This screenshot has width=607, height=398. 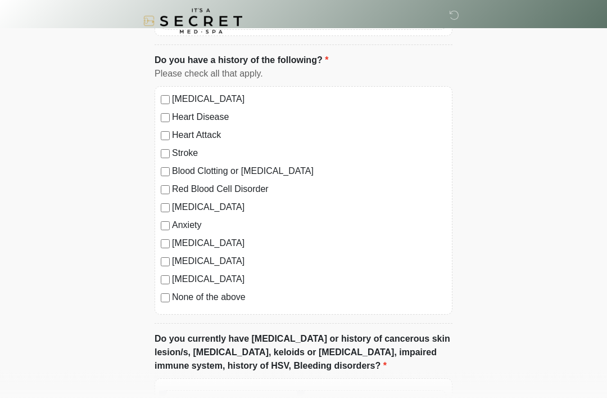 What do you see at coordinates (193, 21) in the screenshot?
I see `img: It's A Secret Med Spa Logo` at bounding box center [193, 21].